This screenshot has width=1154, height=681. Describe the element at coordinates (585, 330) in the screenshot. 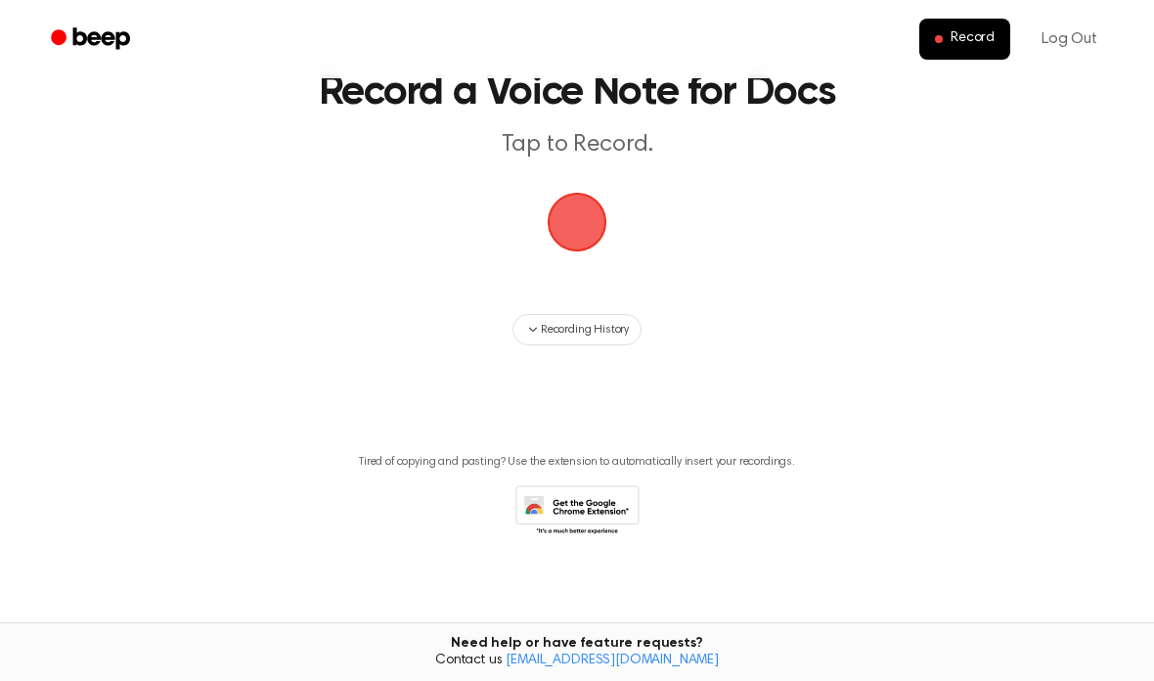

I see `span: Recording History` at that location.